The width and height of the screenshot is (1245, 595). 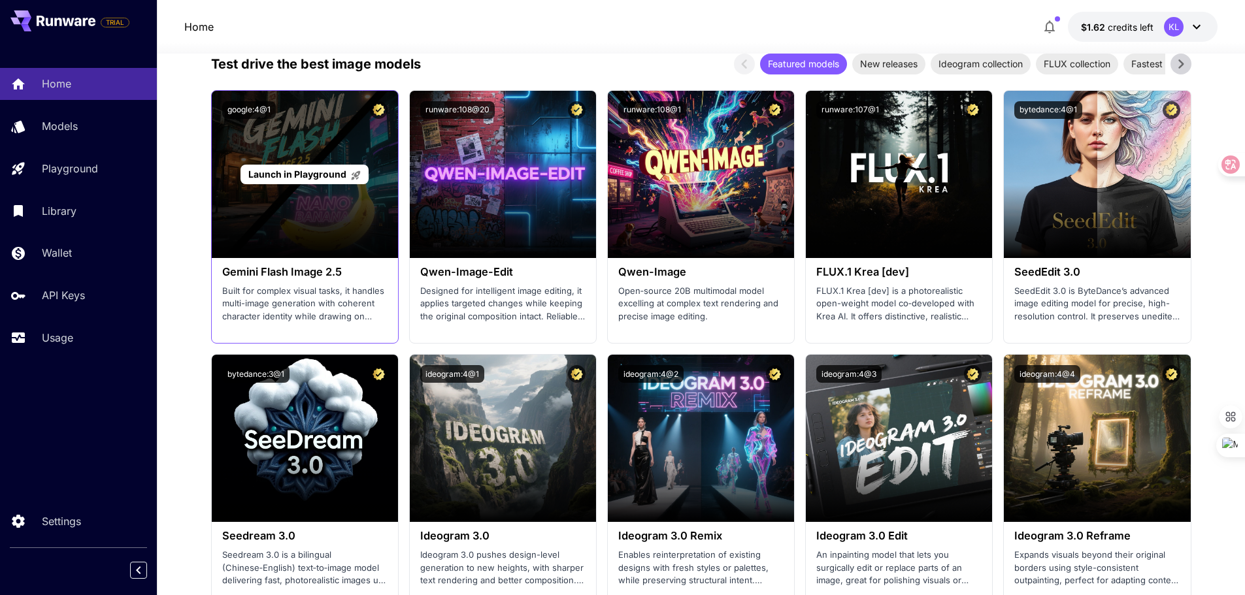 What do you see at coordinates (304, 175) in the screenshot?
I see `a: Launch in Playground` at bounding box center [304, 175].